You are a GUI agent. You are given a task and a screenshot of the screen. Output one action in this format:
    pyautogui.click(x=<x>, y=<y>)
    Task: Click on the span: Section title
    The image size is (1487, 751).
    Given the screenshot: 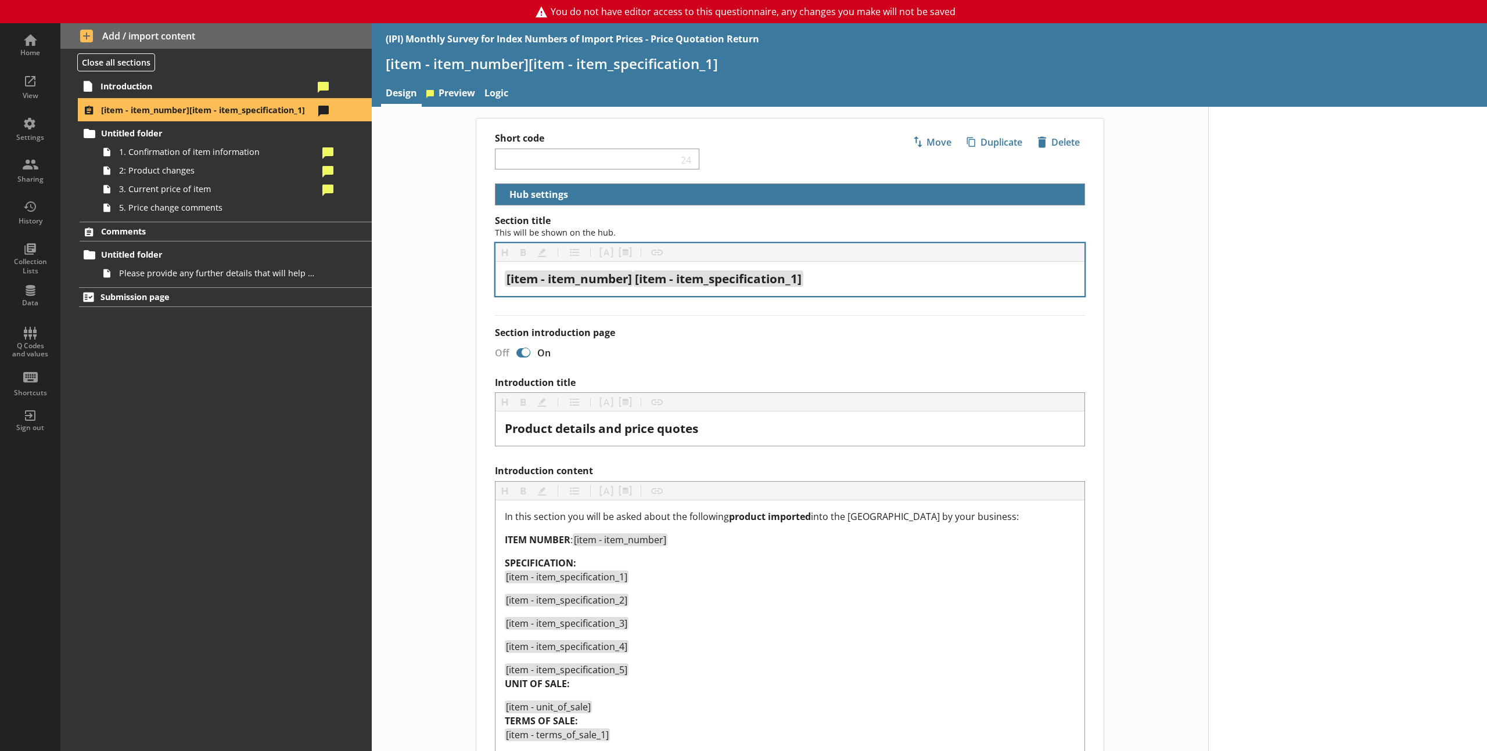 What is the action you would take?
    pyautogui.click(x=555, y=226)
    